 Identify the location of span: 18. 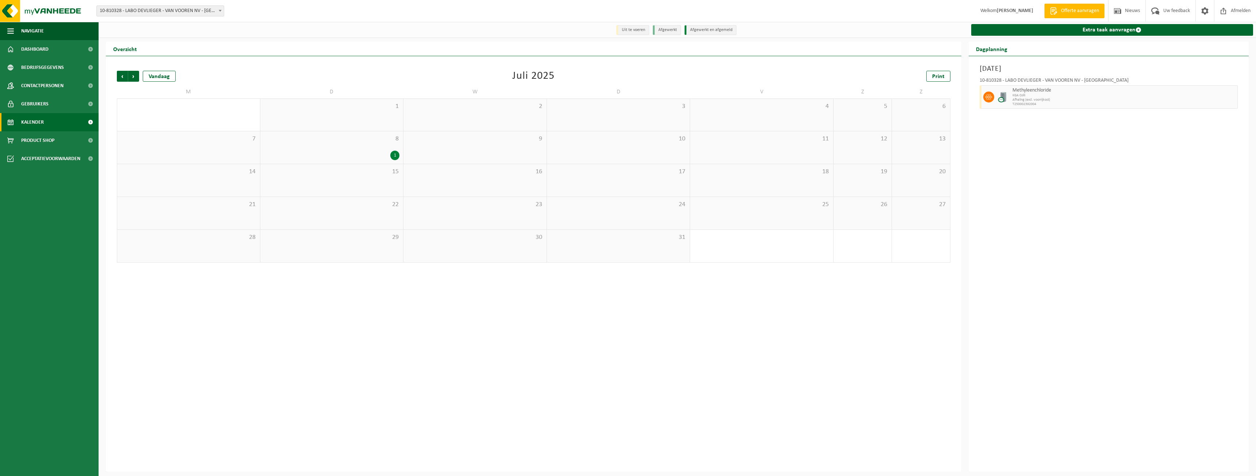
(762, 172).